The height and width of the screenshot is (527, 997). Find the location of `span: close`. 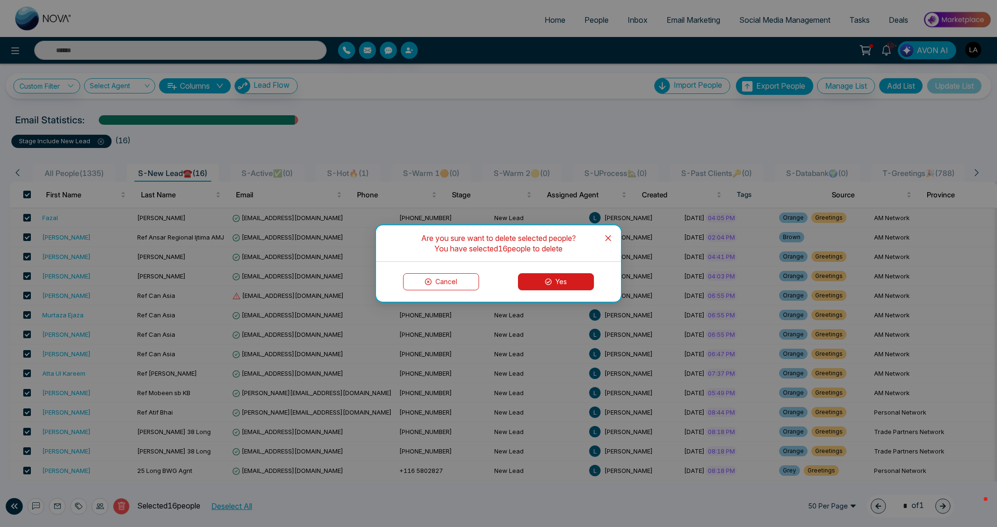

span: close is located at coordinates (608, 238).